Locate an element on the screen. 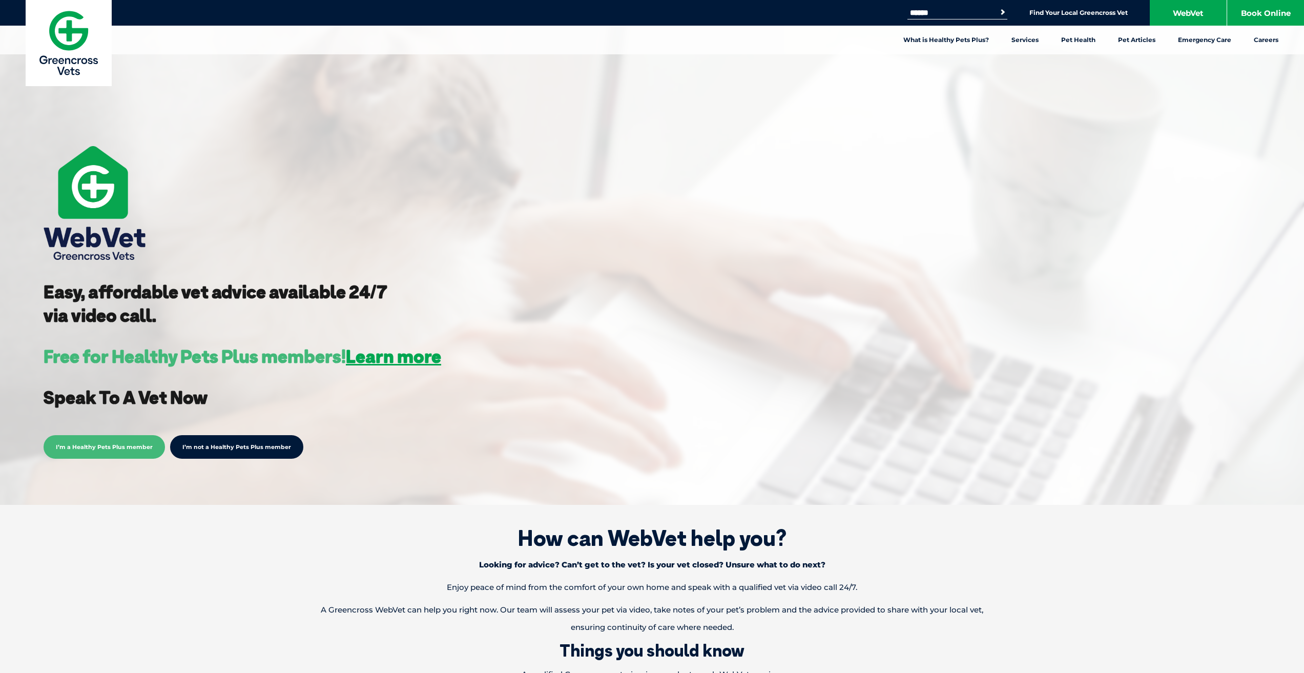  a: I’m a Healthy Pets Plus member is located at coordinates (104, 446).